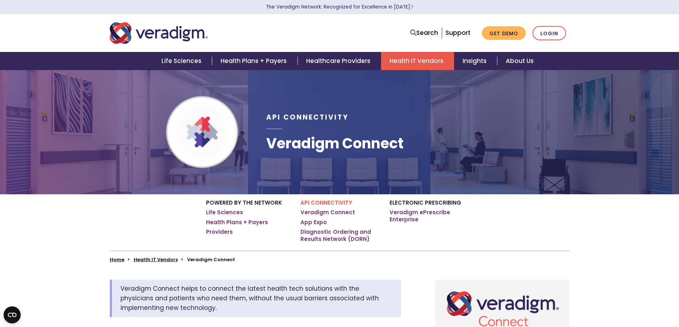  What do you see at coordinates (12, 315) in the screenshot?
I see `button: Open CMP widget` at bounding box center [12, 315].